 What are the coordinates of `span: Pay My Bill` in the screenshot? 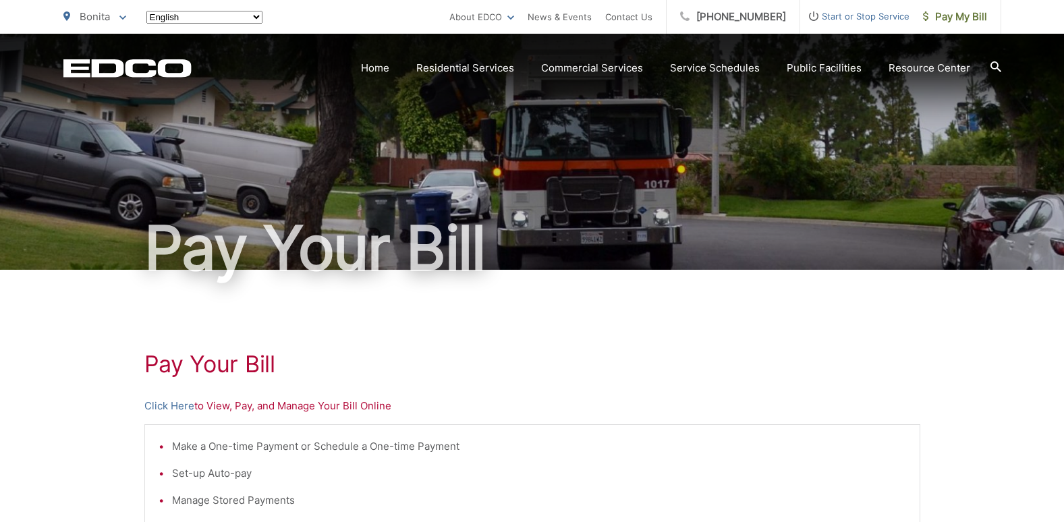 It's located at (954, 17).